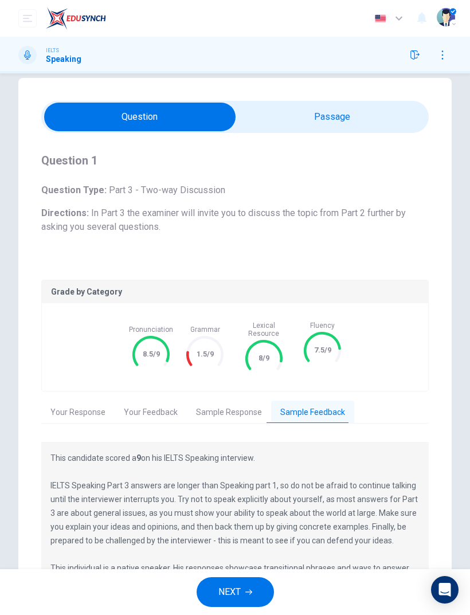 The height and width of the screenshot is (615, 470). I want to click on img: Profile picture, so click(446, 17).